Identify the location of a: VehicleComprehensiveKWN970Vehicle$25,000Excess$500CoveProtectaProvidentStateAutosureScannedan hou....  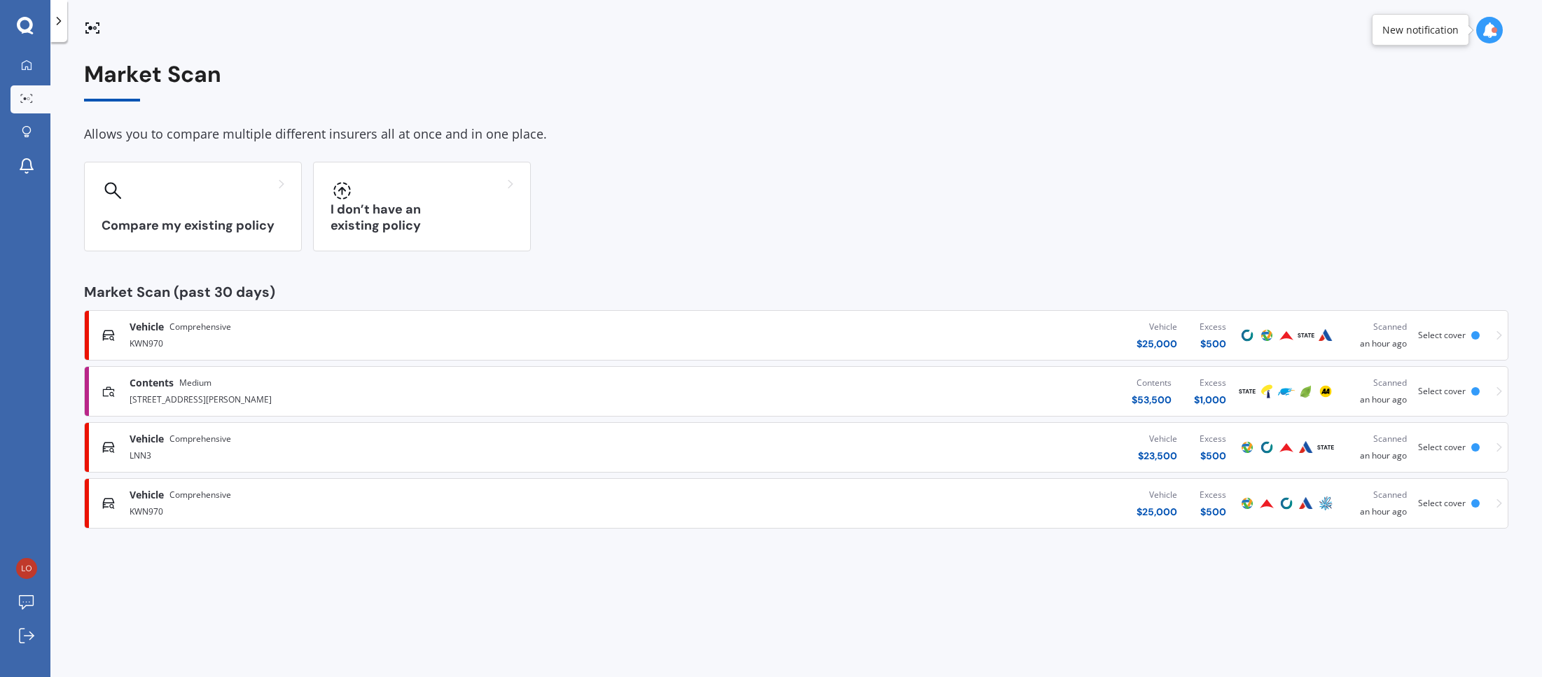
(796, 335).